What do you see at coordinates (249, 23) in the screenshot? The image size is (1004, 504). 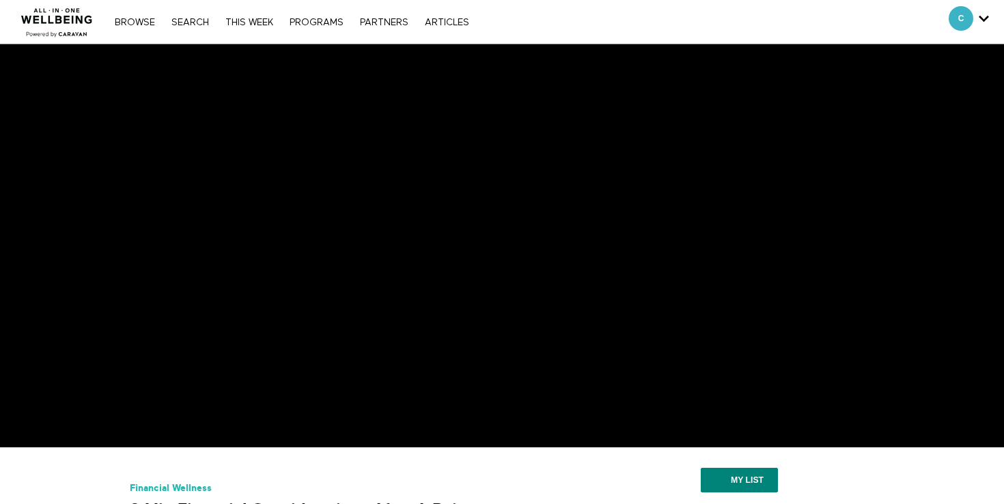 I see `a: THIS WEEK` at bounding box center [249, 23].